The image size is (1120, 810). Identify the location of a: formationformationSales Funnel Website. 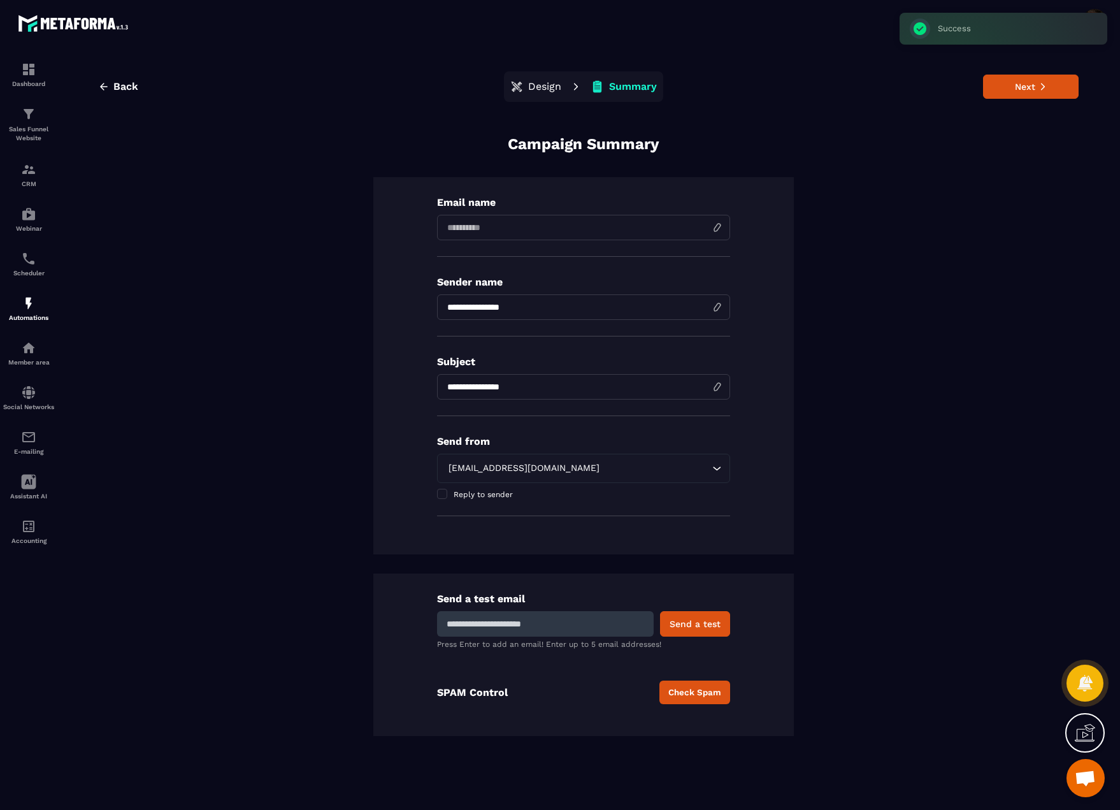
(29, 124).